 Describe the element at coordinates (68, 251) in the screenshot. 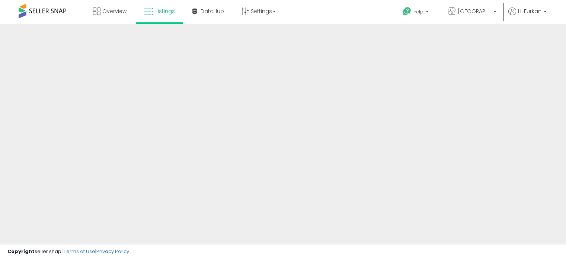

I see `div: seller snap | |` at that location.